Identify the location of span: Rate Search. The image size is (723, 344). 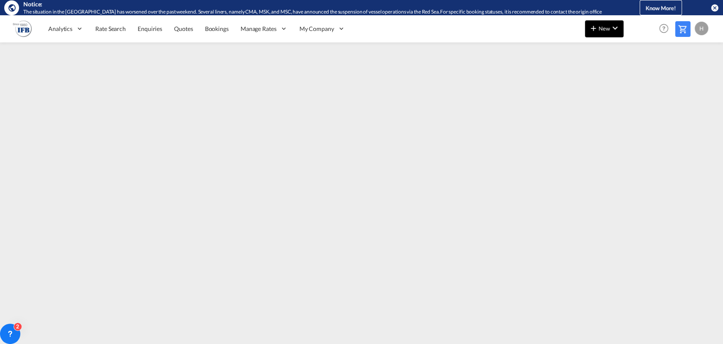
(111, 28).